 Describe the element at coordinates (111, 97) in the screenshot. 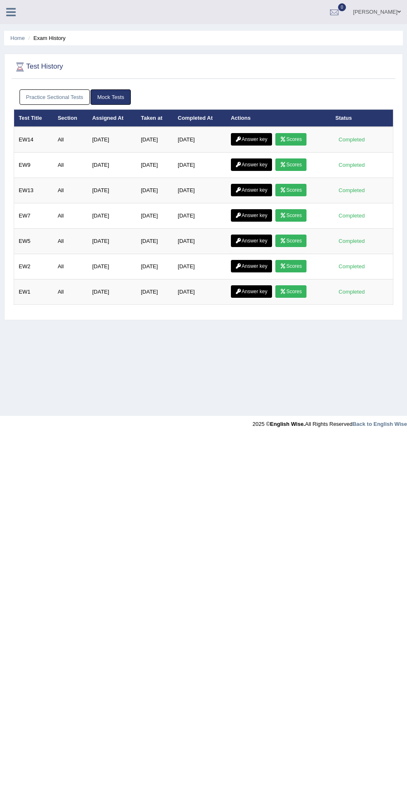

I see `a: Mock Tests` at that location.